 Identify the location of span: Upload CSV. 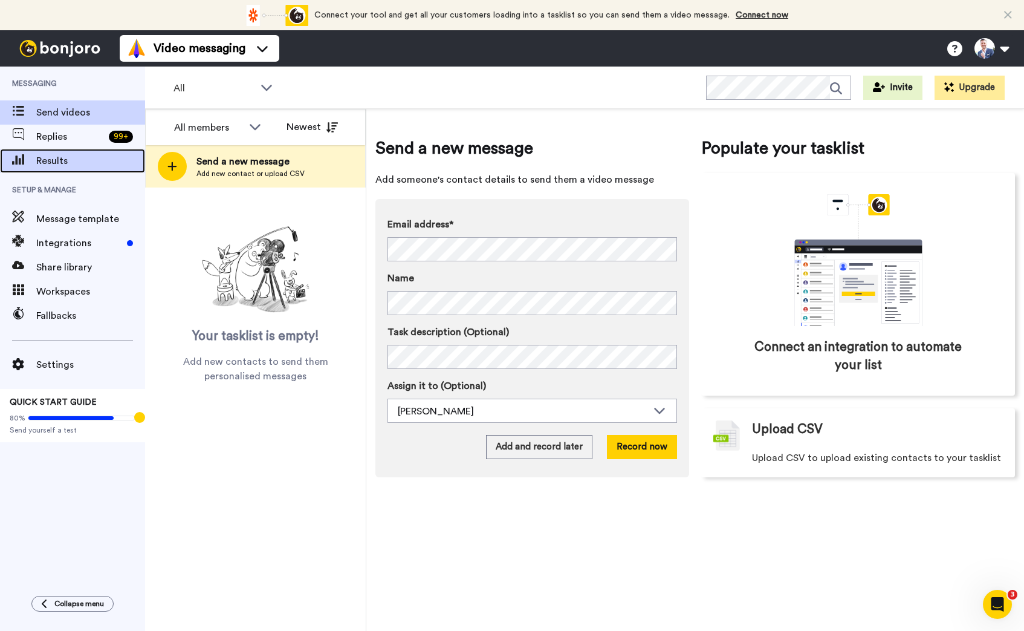
(787, 429).